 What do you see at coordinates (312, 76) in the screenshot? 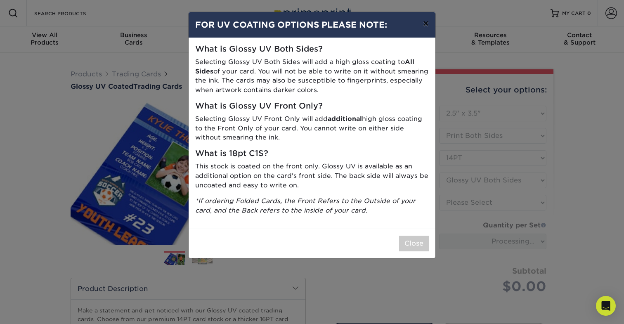
I see `p: Selecting Glossy UV Both Sides will add a high gloss coating to of your card. You will not be abl...` at bounding box center [312, 76].